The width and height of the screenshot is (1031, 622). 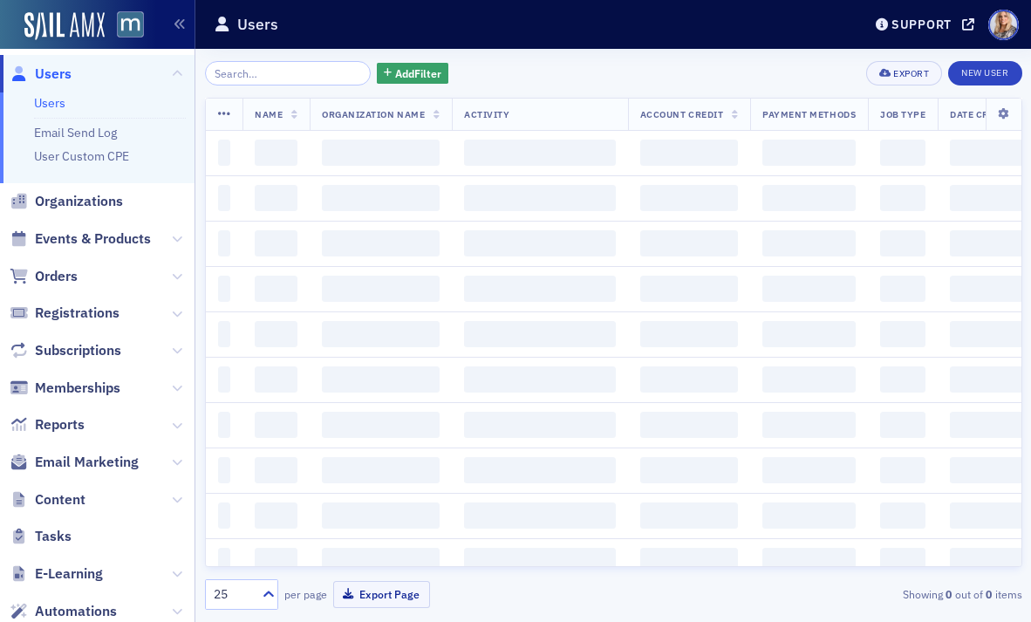 What do you see at coordinates (59, 425) in the screenshot?
I see `span: Reports` at bounding box center [59, 425].